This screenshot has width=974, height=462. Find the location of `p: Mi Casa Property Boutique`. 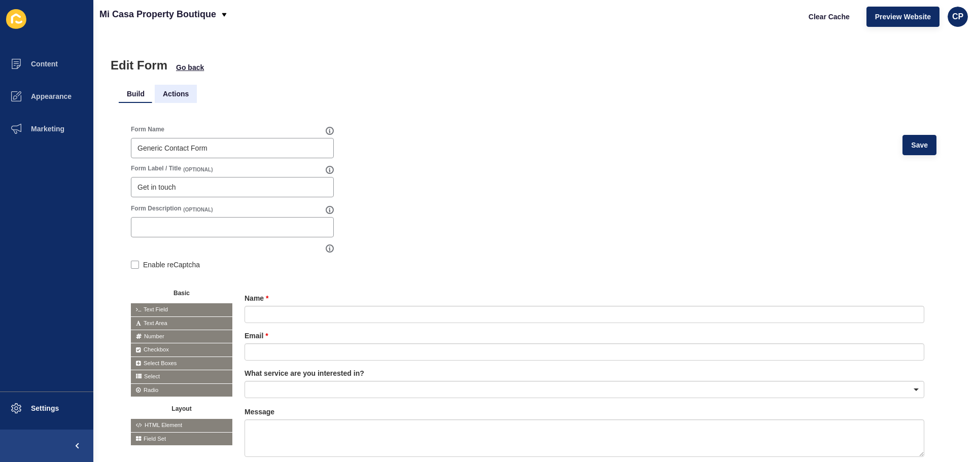

p: Mi Casa Property Boutique is located at coordinates (158, 14).